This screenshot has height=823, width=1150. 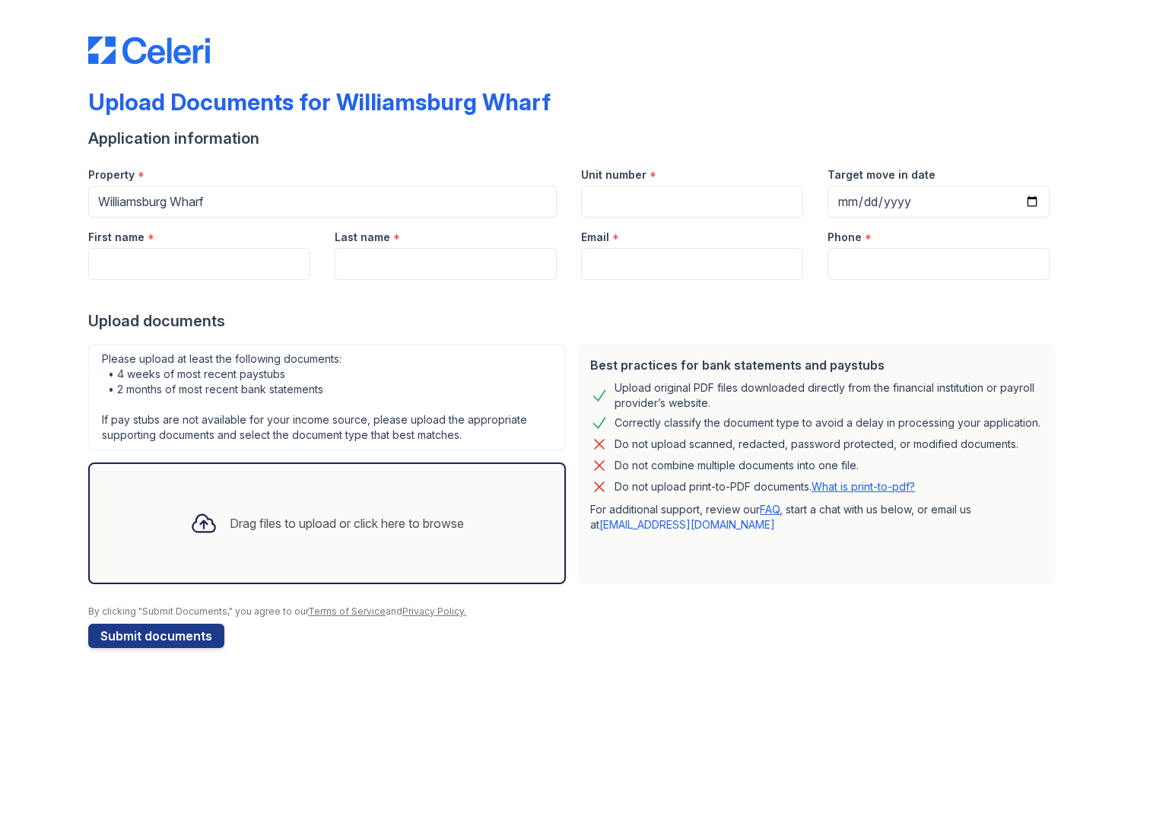 I want to click on div: Please upload at least the following documents: • 4 weeks of most recent paystubs • 2 months of m..., so click(x=327, y=397).